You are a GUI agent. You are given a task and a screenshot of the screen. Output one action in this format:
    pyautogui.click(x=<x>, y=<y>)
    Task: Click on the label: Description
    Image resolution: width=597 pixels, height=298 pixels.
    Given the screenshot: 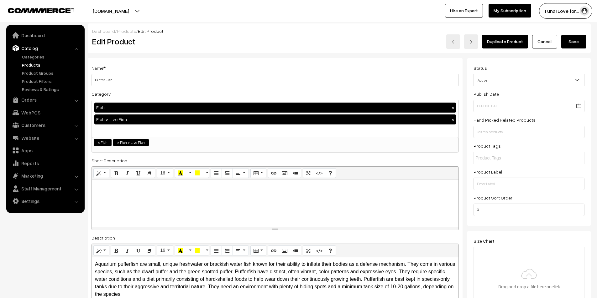 What is the action you would take?
    pyautogui.click(x=103, y=238)
    